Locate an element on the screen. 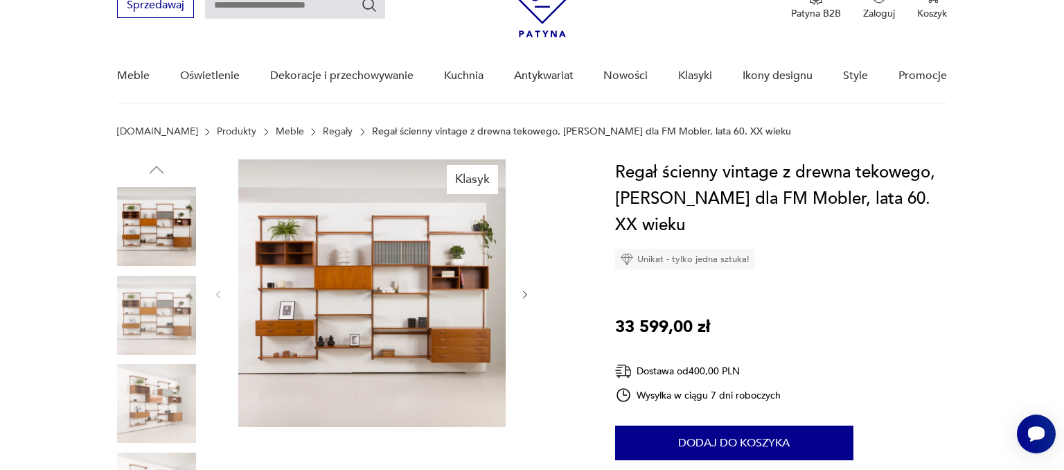 The image size is (1064, 470). p: Patyna B2B is located at coordinates (816, 13).